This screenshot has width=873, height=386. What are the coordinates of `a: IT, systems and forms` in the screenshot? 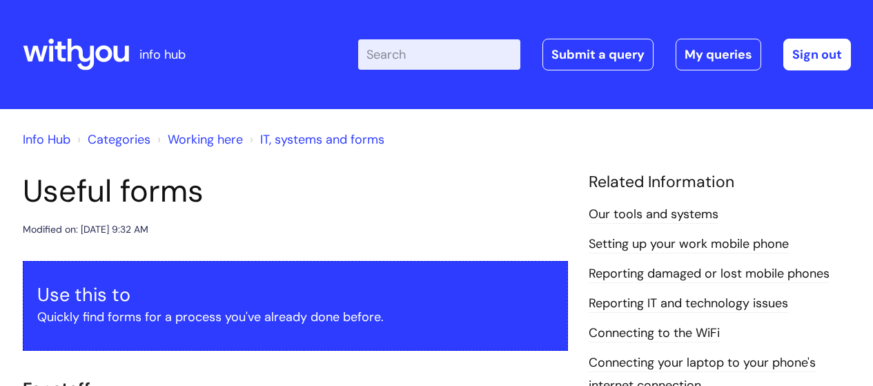 It's located at (322, 139).